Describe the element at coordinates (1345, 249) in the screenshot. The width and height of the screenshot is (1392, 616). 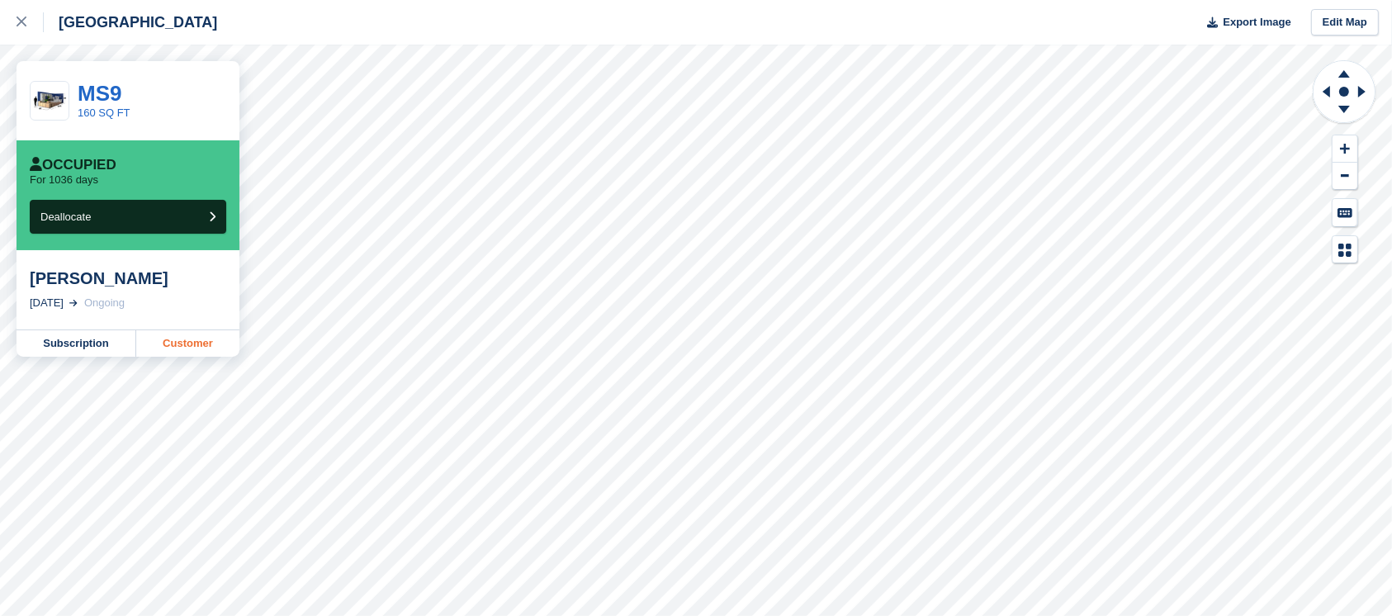
I see `button: Map Legend` at that location.